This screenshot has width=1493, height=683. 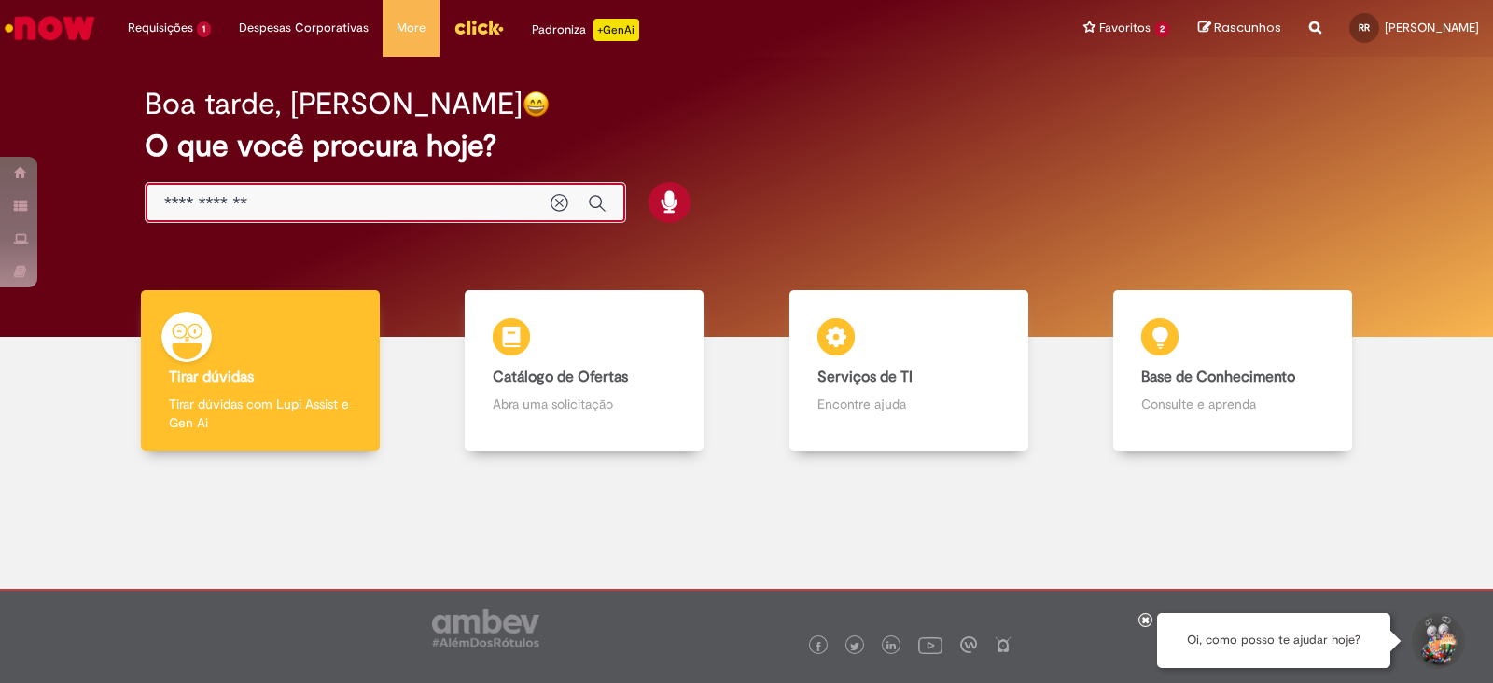 What do you see at coordinates (969, 645) in the screenshot?
I see `img: logo_footer_workplace.png` at bounding box center [969, 645].